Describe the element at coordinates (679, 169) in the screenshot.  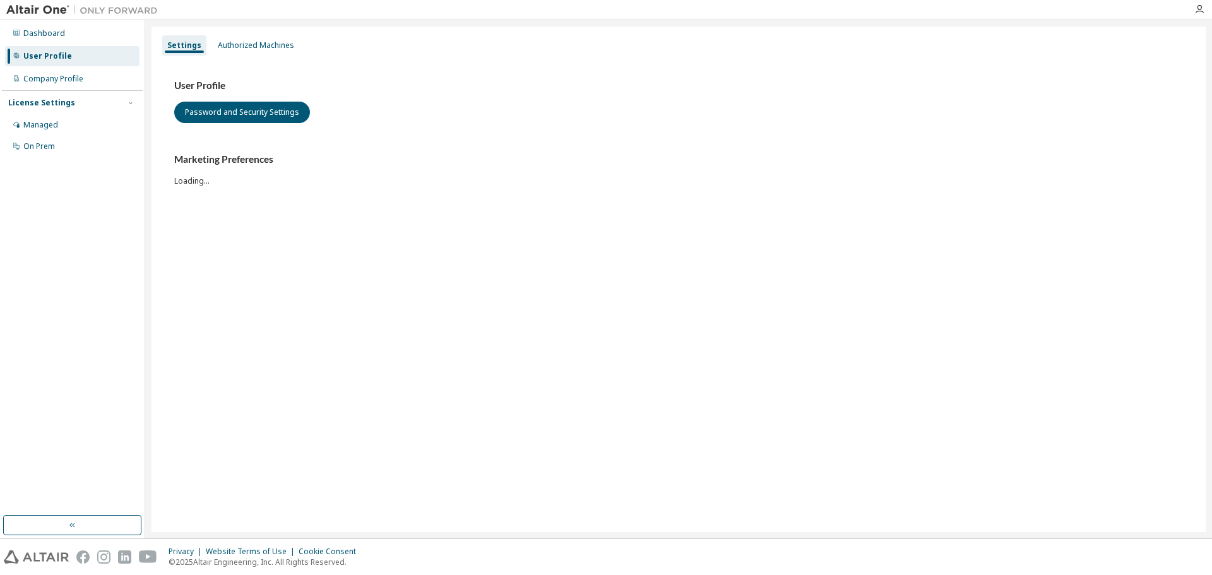
I see `div: Loading...` at that location.